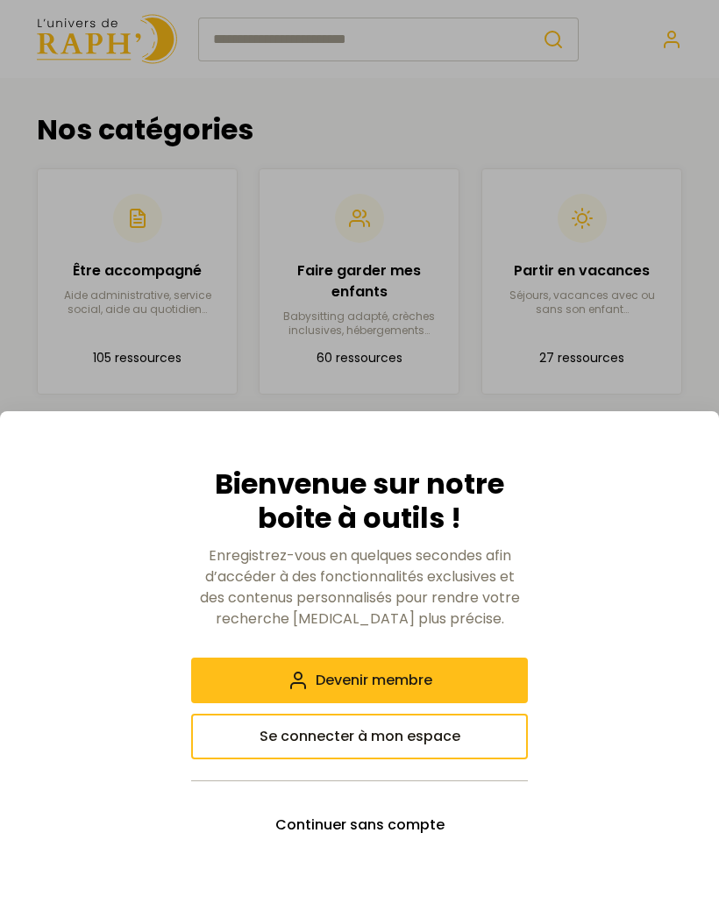 This screenshot has height=904, width=719. Describe the element at coordinates (360, 825) in the screenshot. I see `span: Continuer sans compte` at that location.